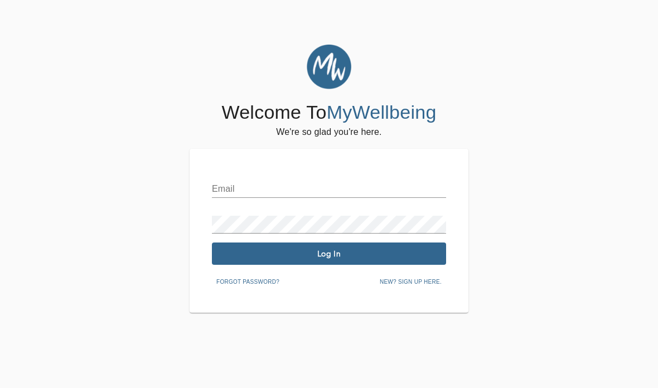  I want to click on span: New? Sign up here., so click(411, 282).